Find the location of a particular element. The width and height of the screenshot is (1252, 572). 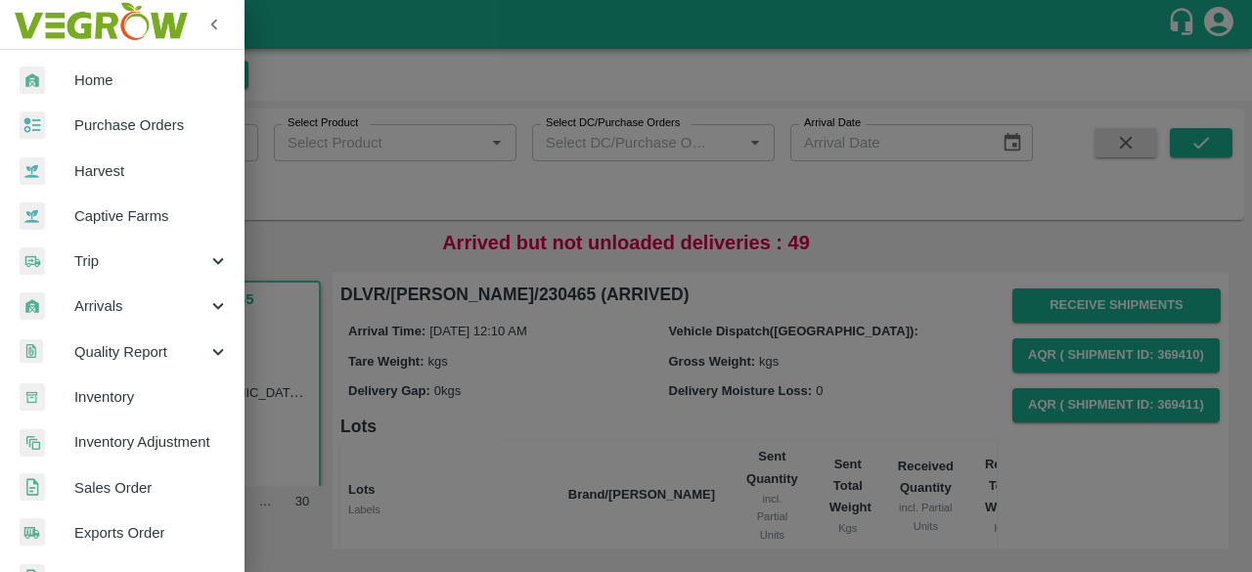

span: Exports Order is located at coordinates (152, 533).